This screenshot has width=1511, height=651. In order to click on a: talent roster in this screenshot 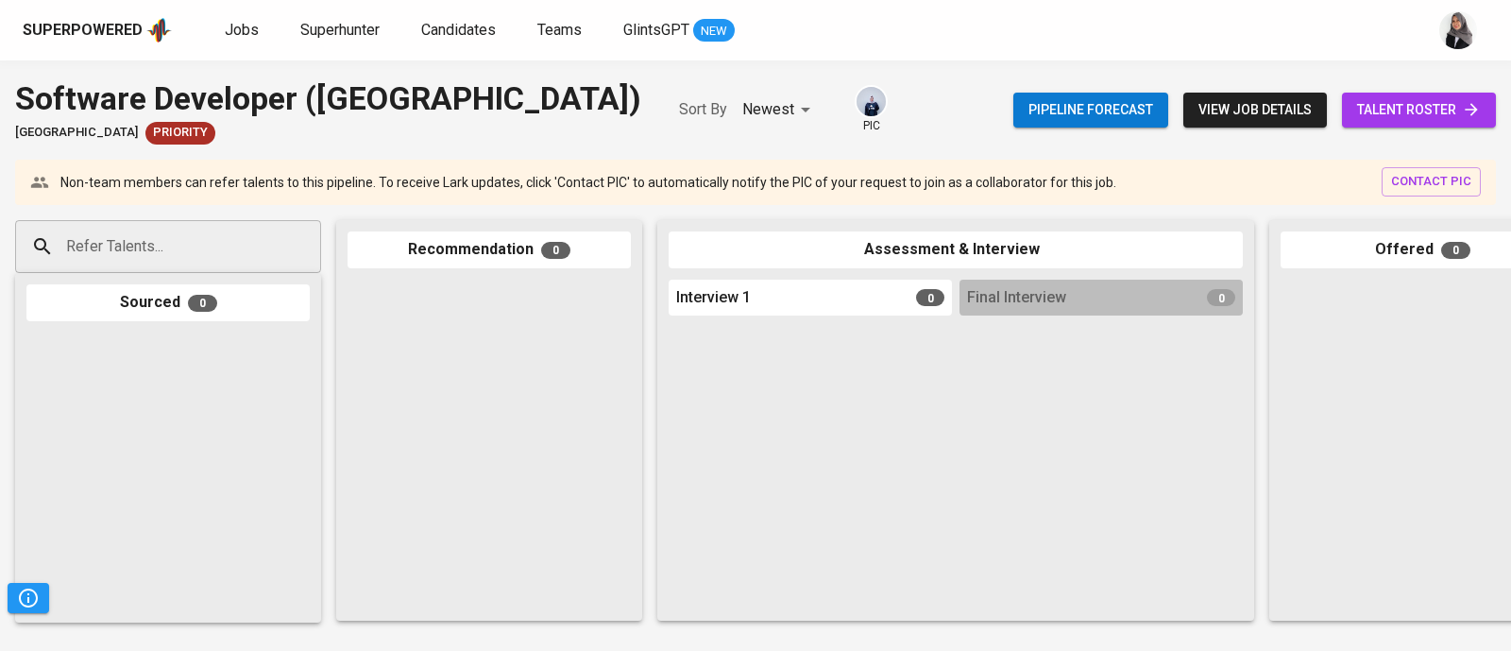, I will do `click(1419, 110)`.